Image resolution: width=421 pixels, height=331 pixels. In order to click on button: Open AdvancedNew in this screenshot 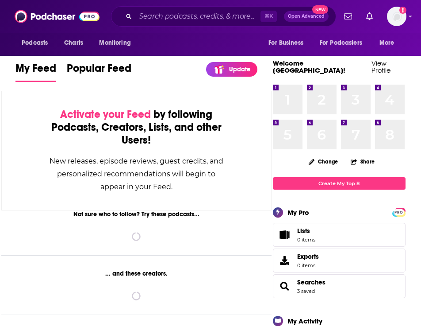, I will do `click(306, 16)`.